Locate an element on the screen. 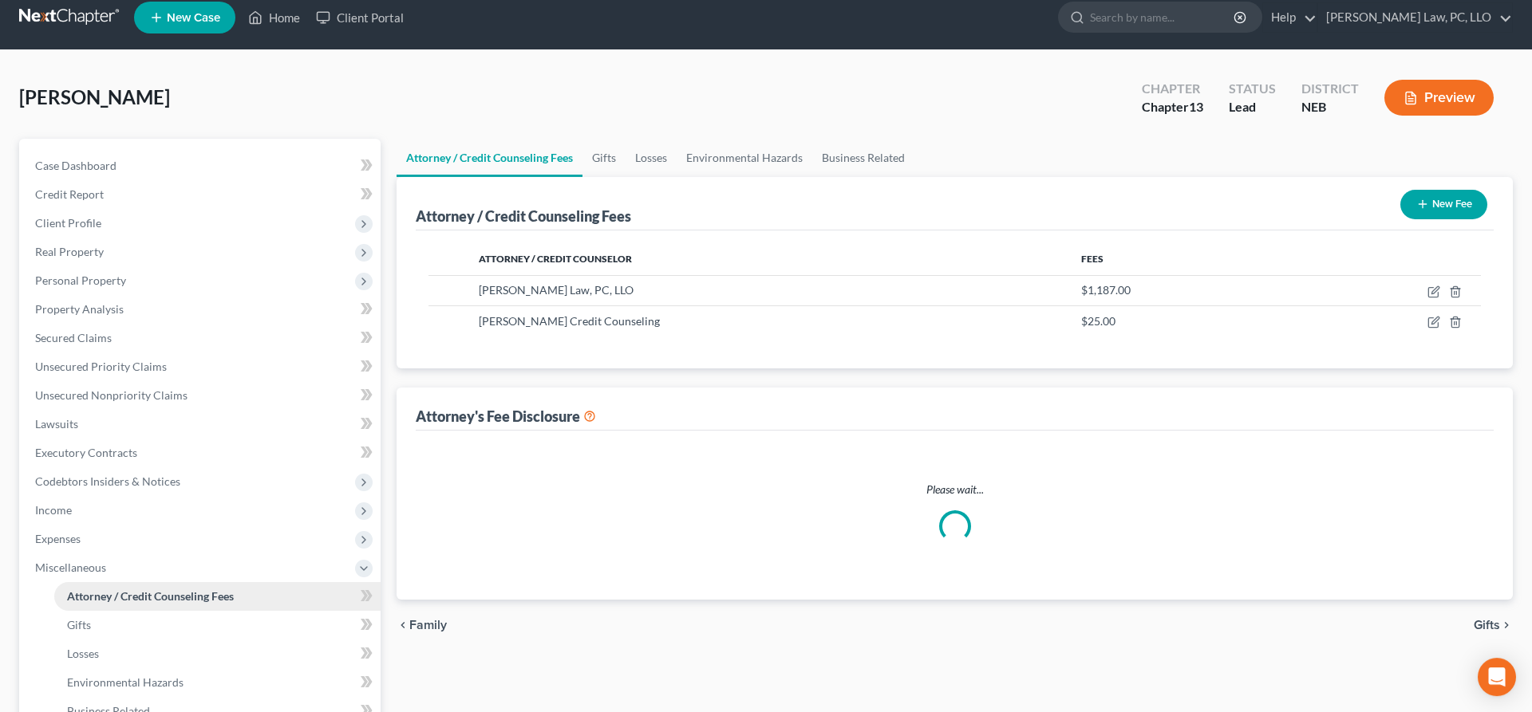 The height and width of the screenshot is (712, 1532). span: 13 is located at coordinates (1196, 106).